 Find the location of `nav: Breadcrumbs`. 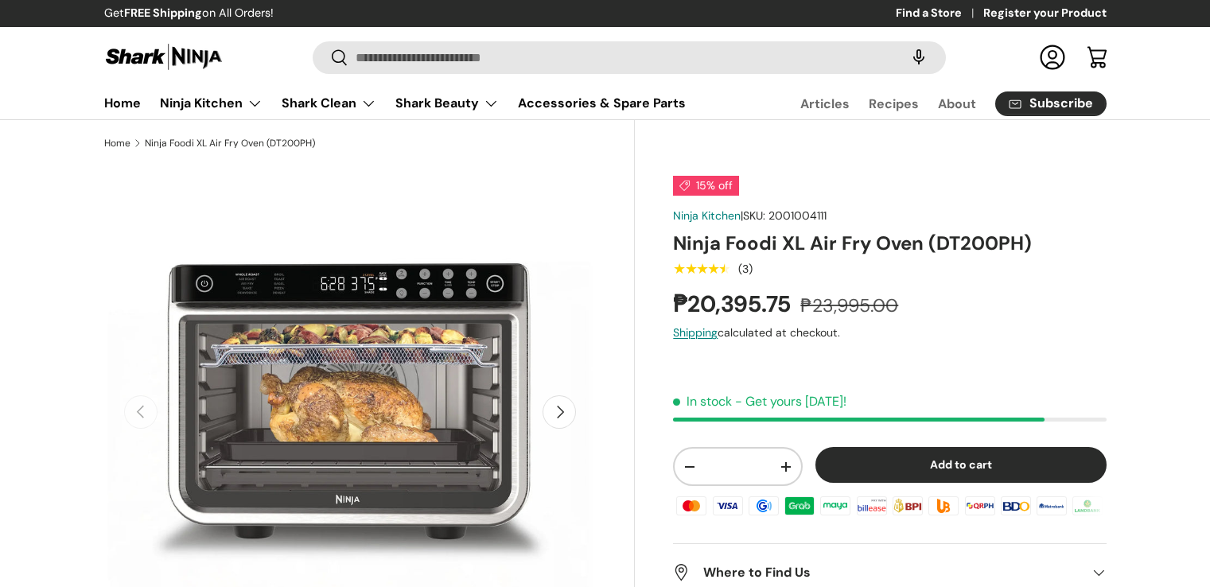

nav: Breadcrumbs is located at coordinates (370, 143).